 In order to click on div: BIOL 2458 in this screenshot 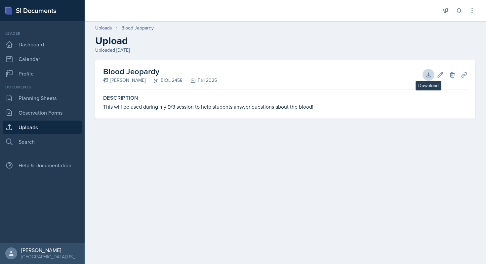, I will do `click(164, 80)`.